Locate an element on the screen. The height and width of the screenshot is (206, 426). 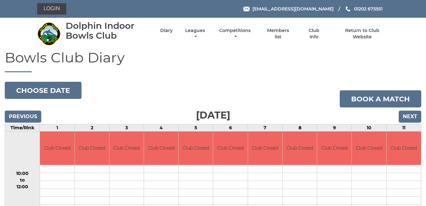
a: Book a match is located at coordinates (380, 99).